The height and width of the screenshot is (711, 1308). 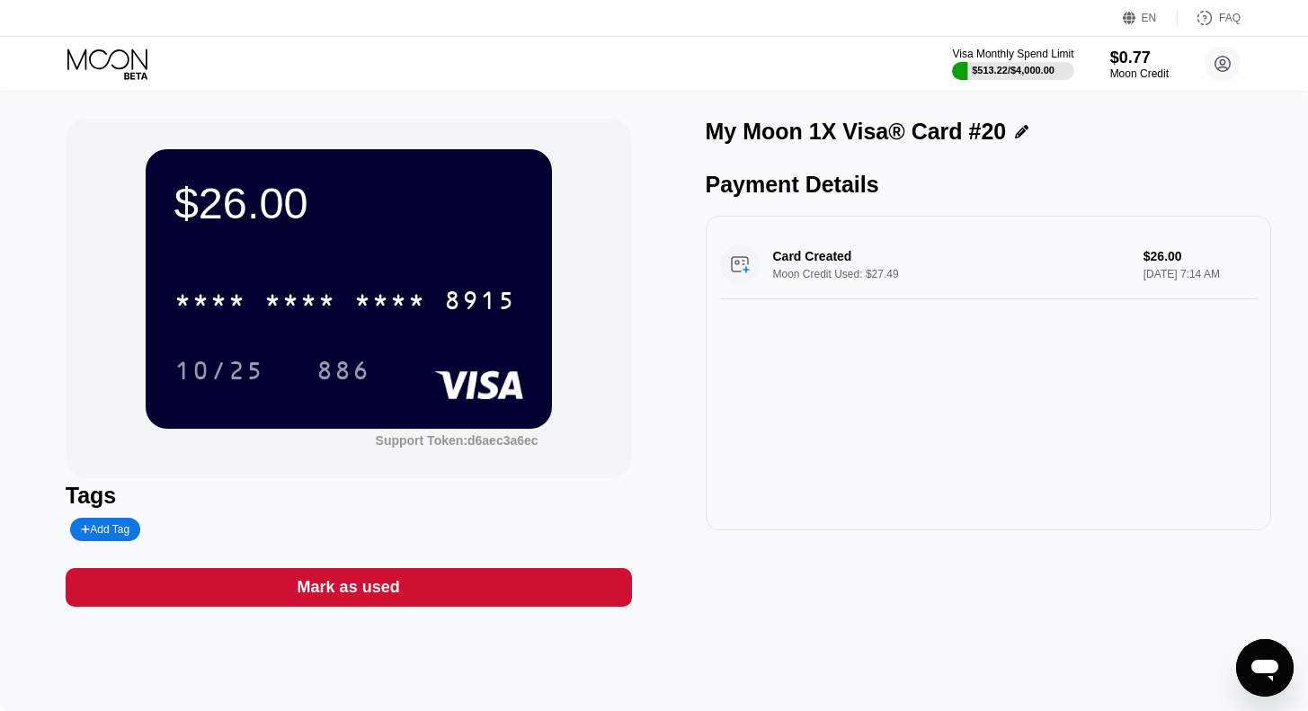 I want to click on div: $0.77Moon Credit, so click(x=1139, y=64).